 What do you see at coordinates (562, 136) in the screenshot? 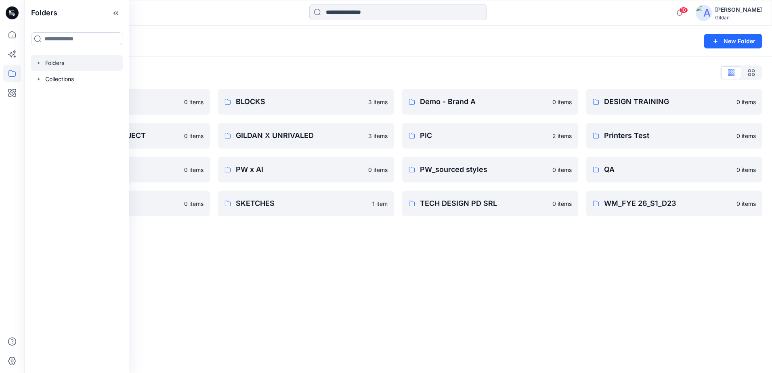
I see `p: 2 items` at bounding box center [562, 136].